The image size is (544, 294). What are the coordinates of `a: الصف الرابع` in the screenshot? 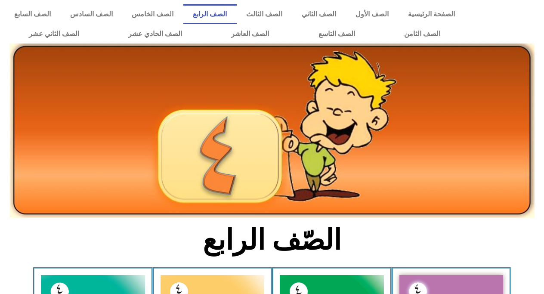 It's located at (210, 14).